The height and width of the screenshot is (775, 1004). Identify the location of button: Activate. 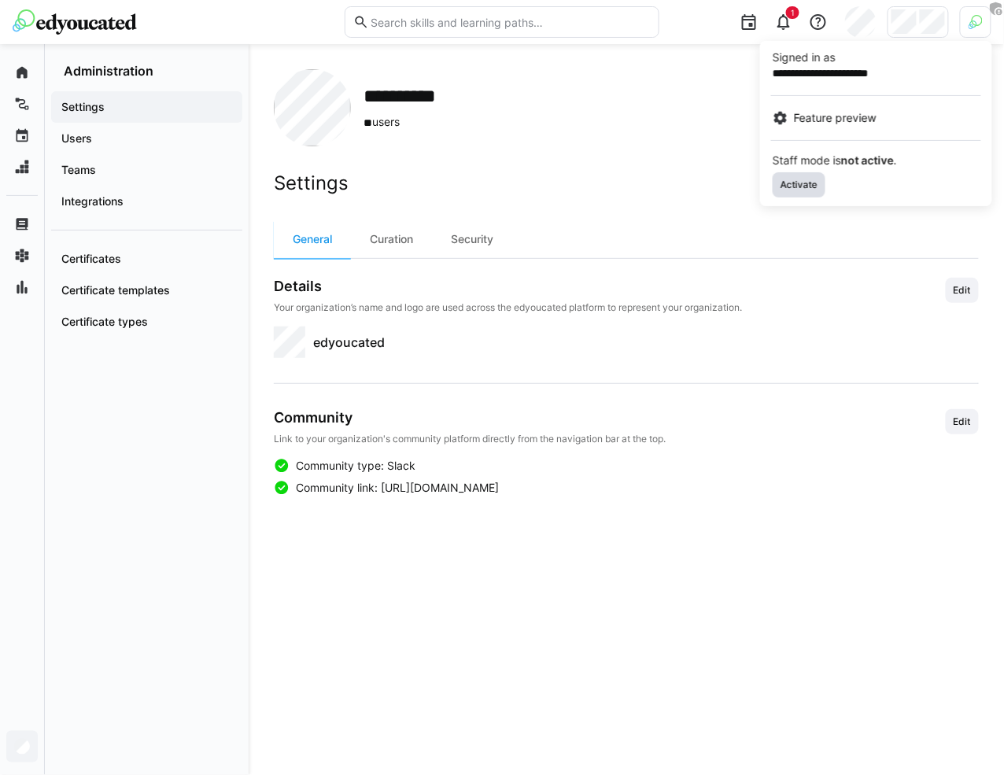
(799, 185).